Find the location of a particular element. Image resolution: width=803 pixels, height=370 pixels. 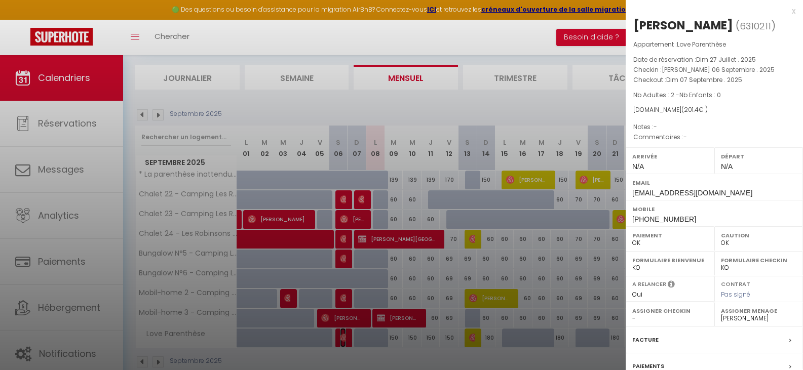

p: Checkout : is located at coordinates (714, 80).